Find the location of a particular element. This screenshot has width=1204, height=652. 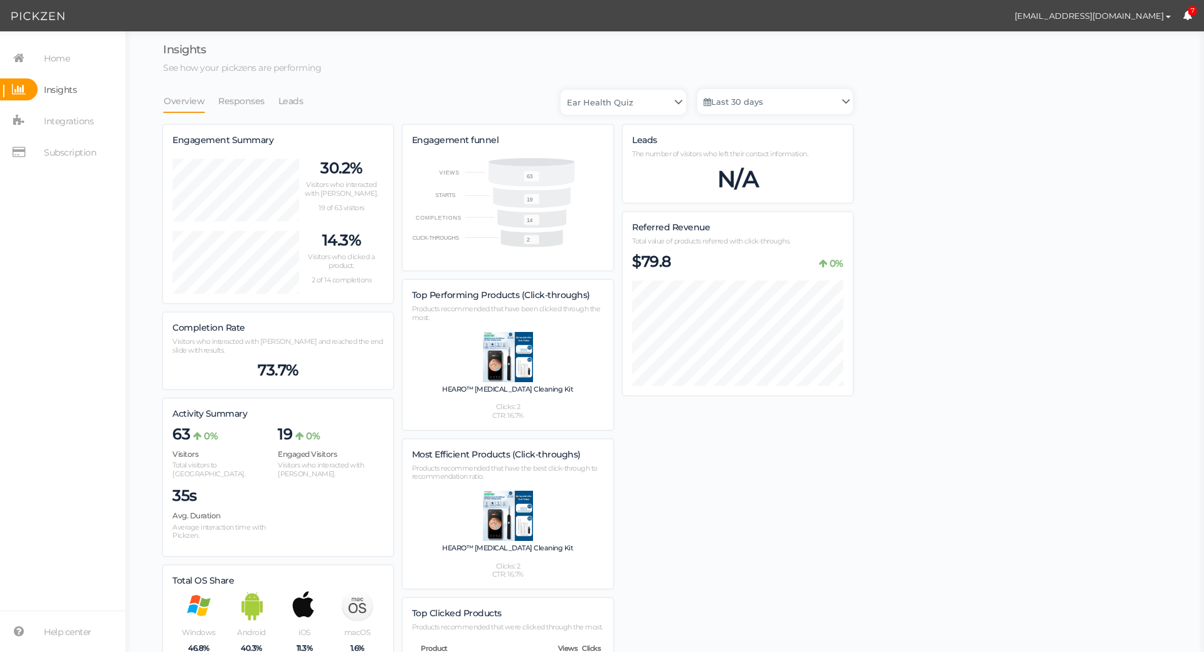

span: Average interaction time with Pickzen. is located at coordinates (219, 531).